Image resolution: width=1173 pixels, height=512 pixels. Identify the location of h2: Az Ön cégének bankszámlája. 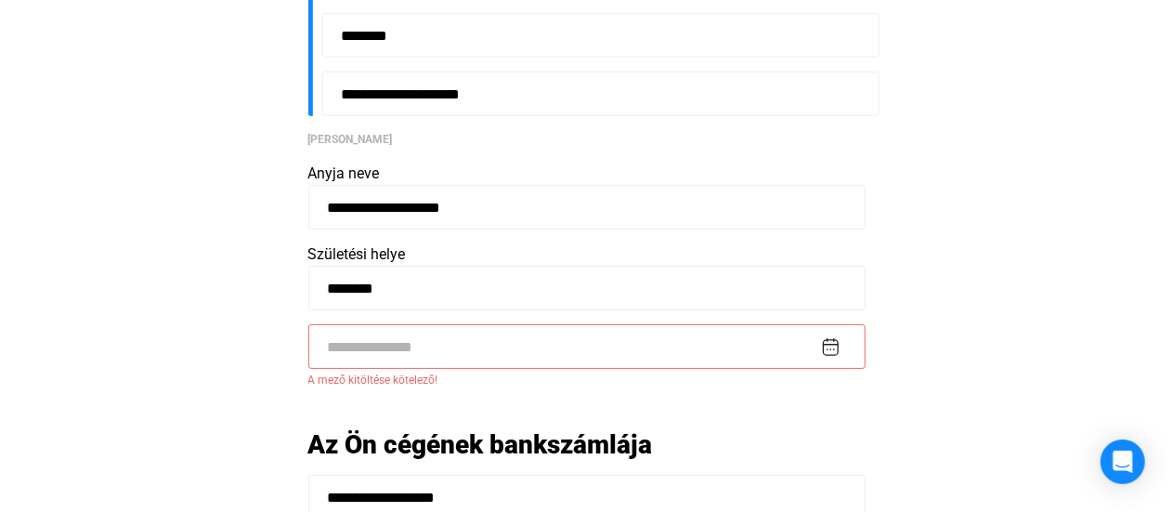
(587, 444).